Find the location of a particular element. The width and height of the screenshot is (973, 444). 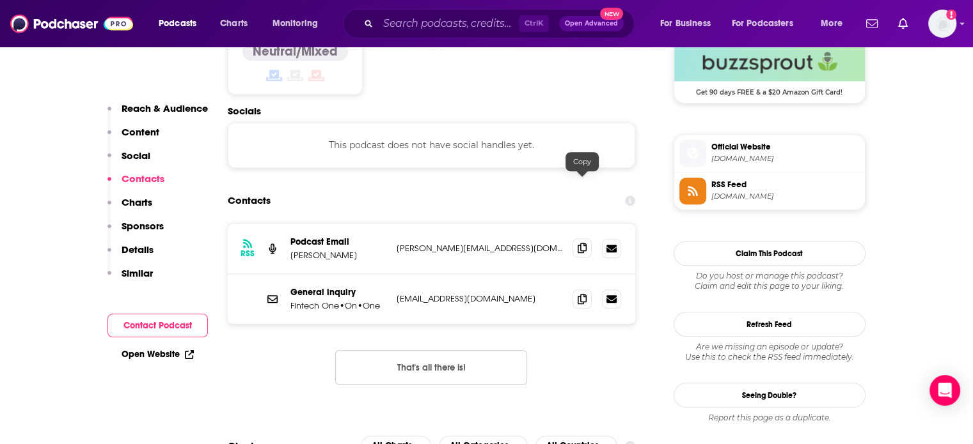

a: Podchaser - Follow, Share and Rate Podcasts is located at coordinates (72, 24).